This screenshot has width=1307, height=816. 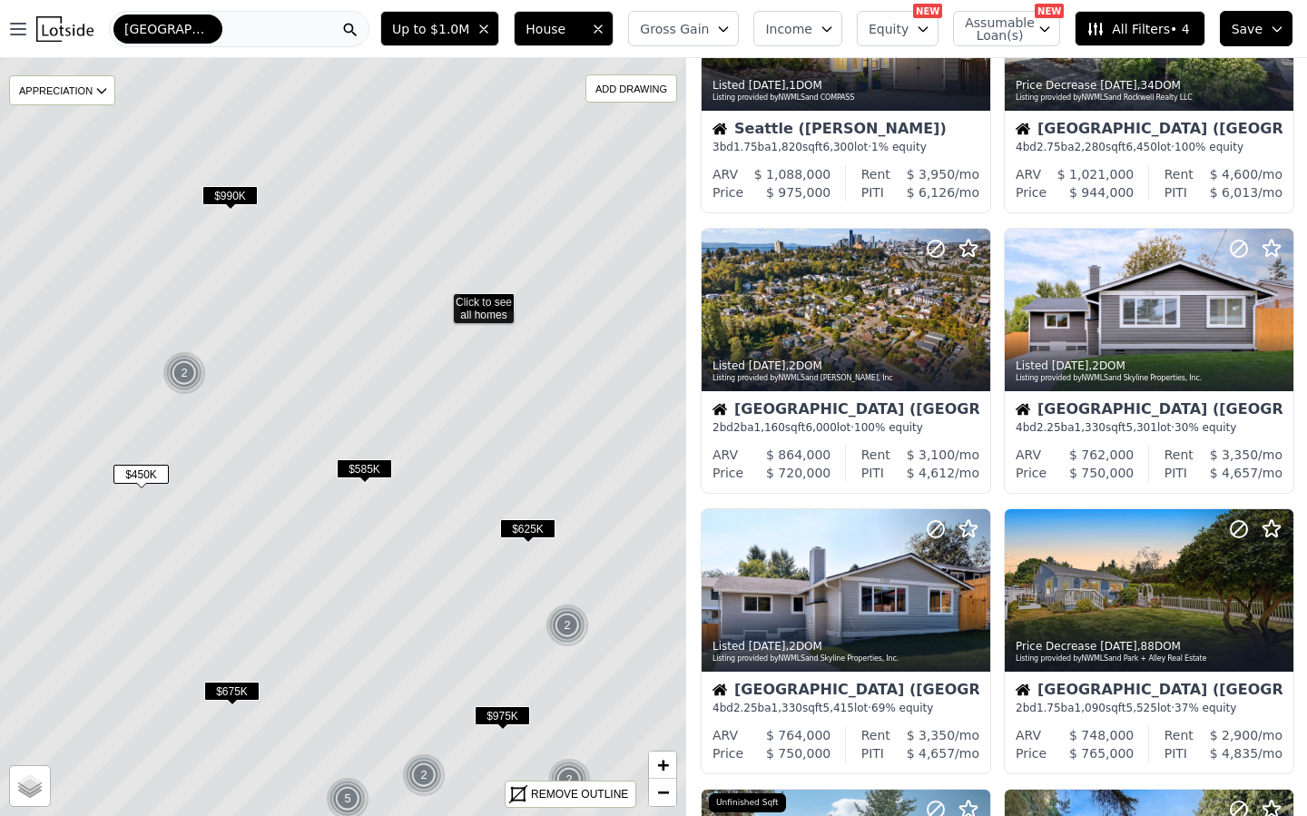 I want to click on div: Listing provided by NWMLS and COMPASS, so click(x=847, y=98).